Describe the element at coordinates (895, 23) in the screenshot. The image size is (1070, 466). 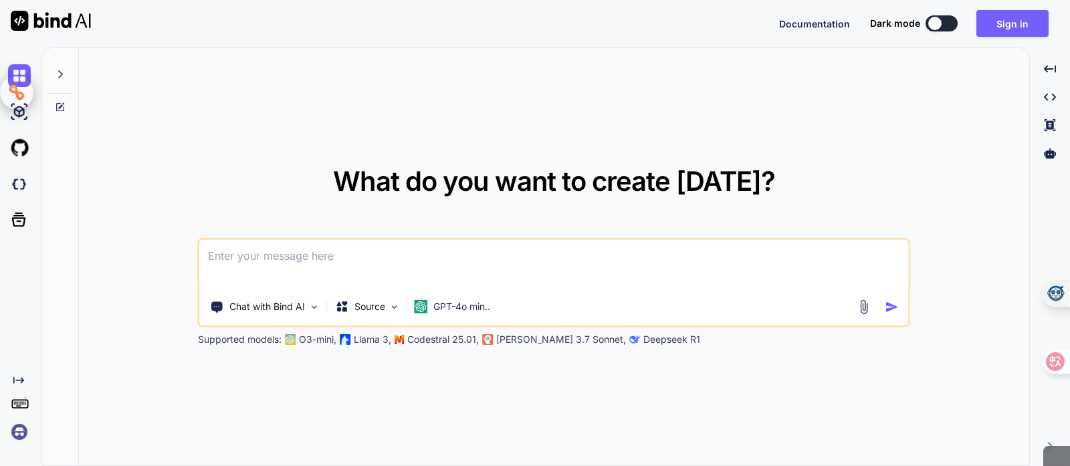
I see `span: Dark mode` at that location.